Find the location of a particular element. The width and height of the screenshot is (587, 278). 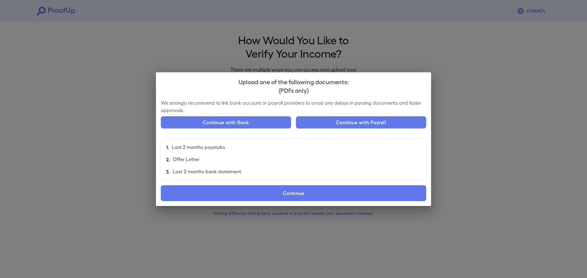

p: 2. is located at coordinates (168, 160).